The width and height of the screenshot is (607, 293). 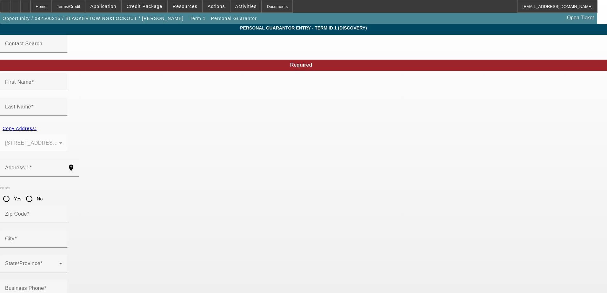 I want to click on button: Application, so click(x=103, y=6).